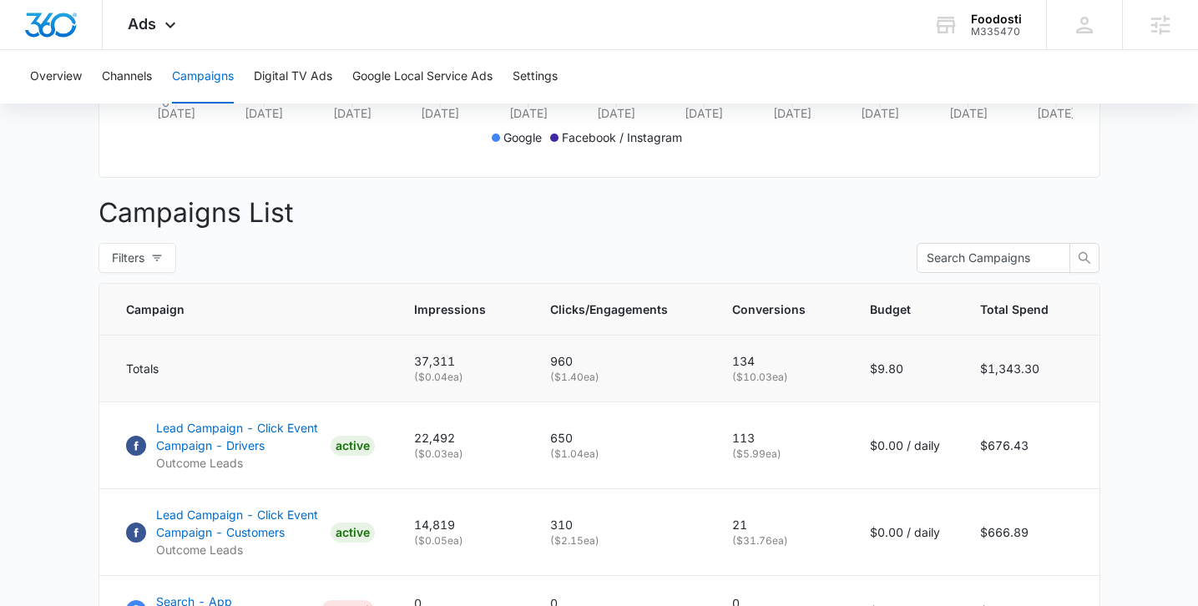  Describe the element at coordinates (128, 258) in the screenshot. I see `span: Filters` at that location.